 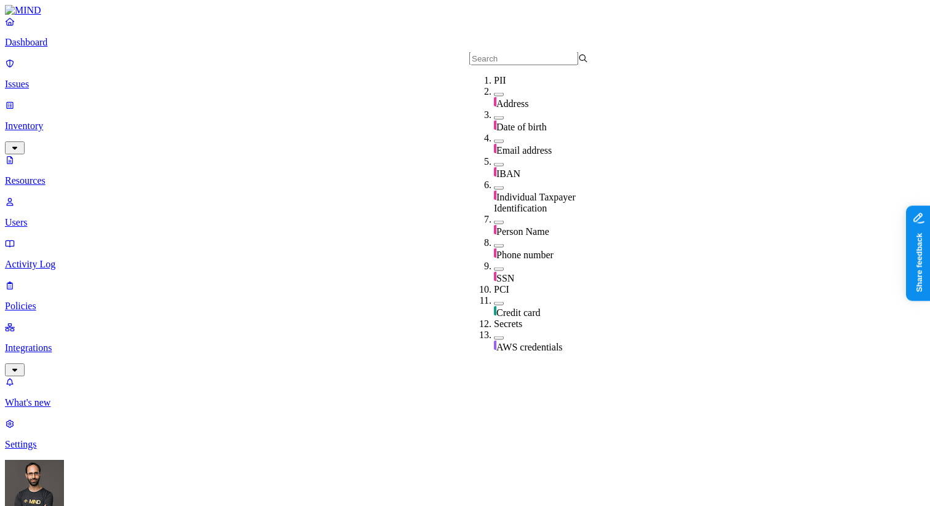 I want to click on img: pci-line, so click(x=495, y=311).